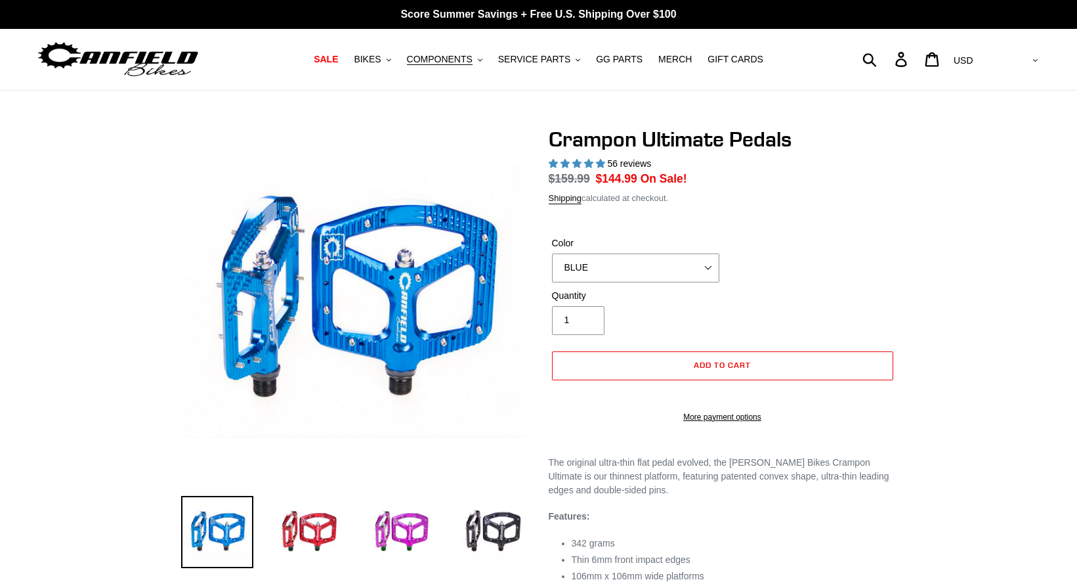  I want to click on a: GG PARTS, so click(619, 59).